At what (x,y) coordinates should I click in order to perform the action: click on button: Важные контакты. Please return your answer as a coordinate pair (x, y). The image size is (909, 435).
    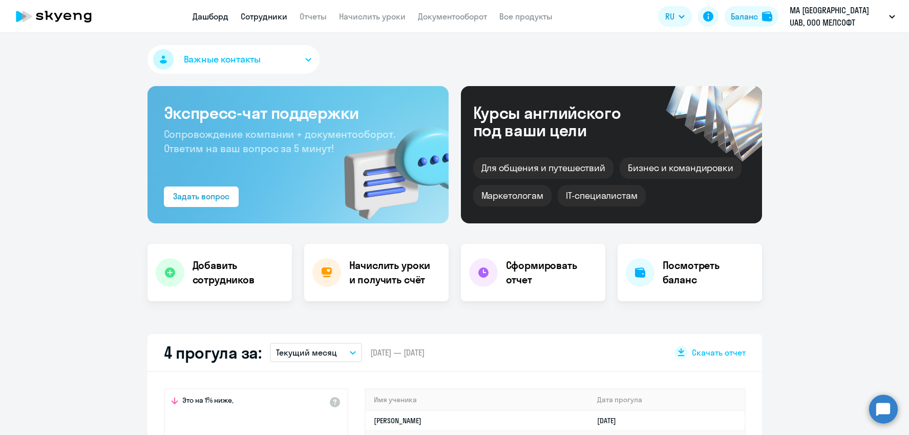
    Looking at the image, I should click on (234, 59).